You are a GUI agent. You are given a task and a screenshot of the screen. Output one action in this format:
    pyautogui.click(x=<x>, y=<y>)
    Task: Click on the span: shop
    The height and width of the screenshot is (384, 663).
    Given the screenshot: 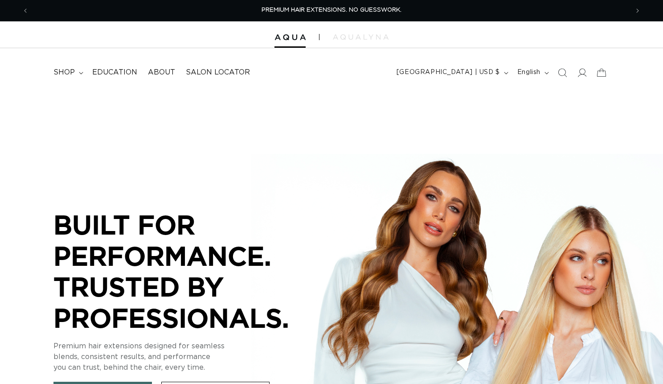 What is the action you would take?
    pyautogui.click(x=64, y=72)
    